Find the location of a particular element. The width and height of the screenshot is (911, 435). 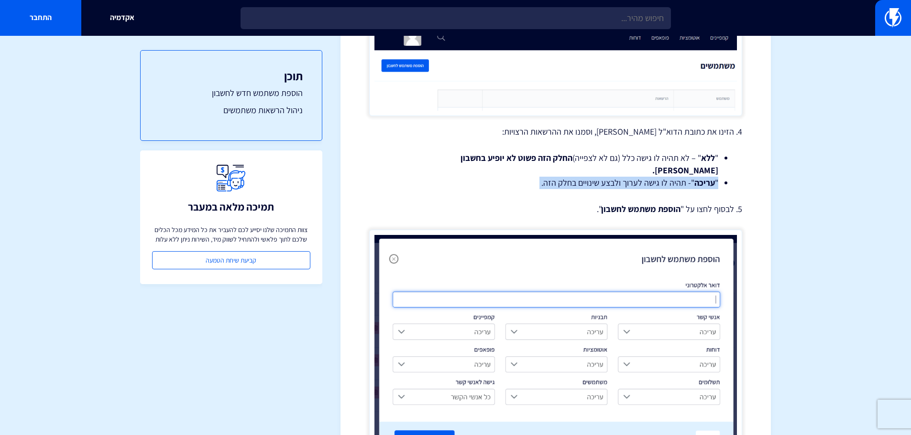

strong: ללא is located at coordinates (707, 158).